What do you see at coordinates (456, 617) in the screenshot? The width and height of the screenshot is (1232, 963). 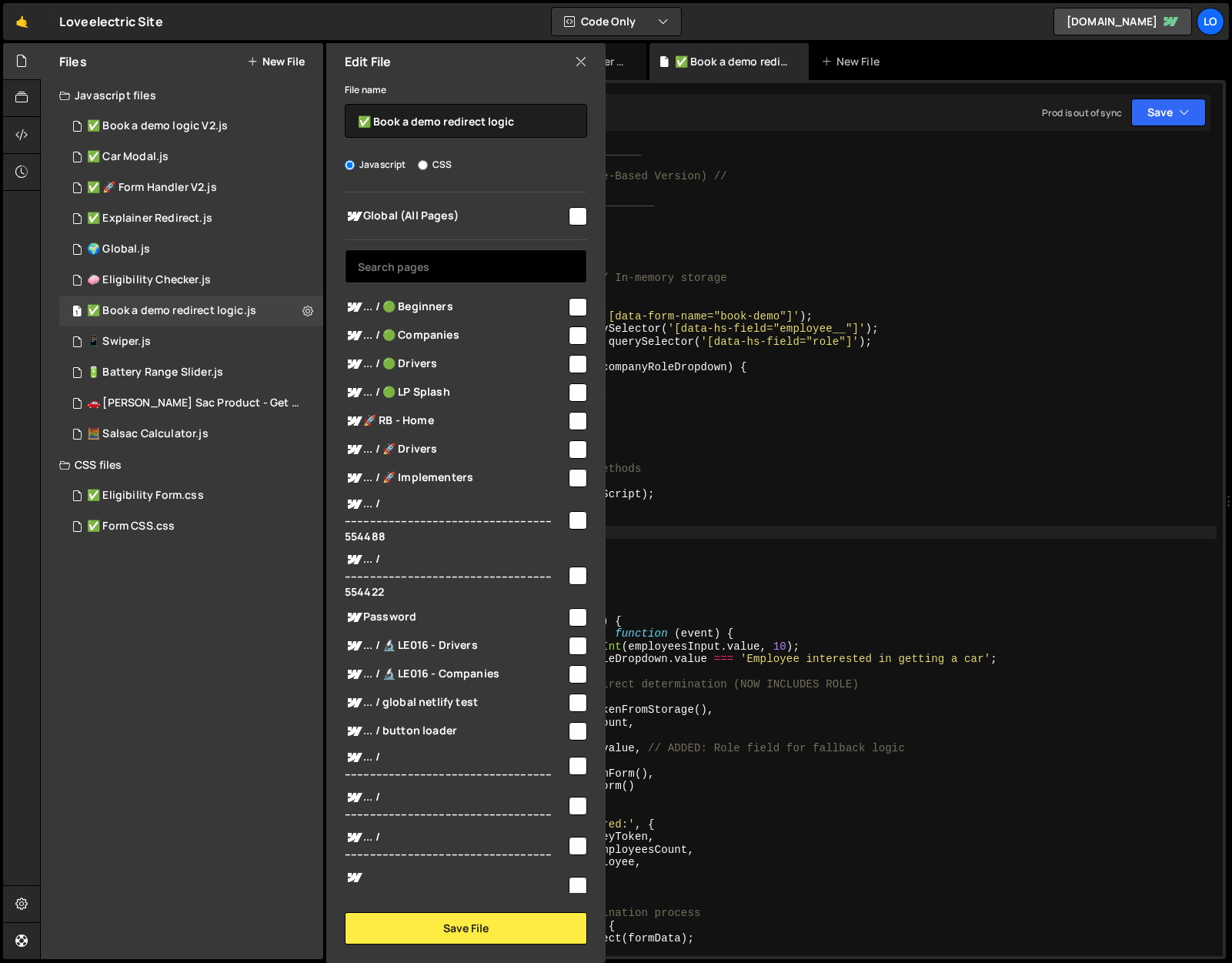 I see `span: Password` at bounding box center [456, 617].